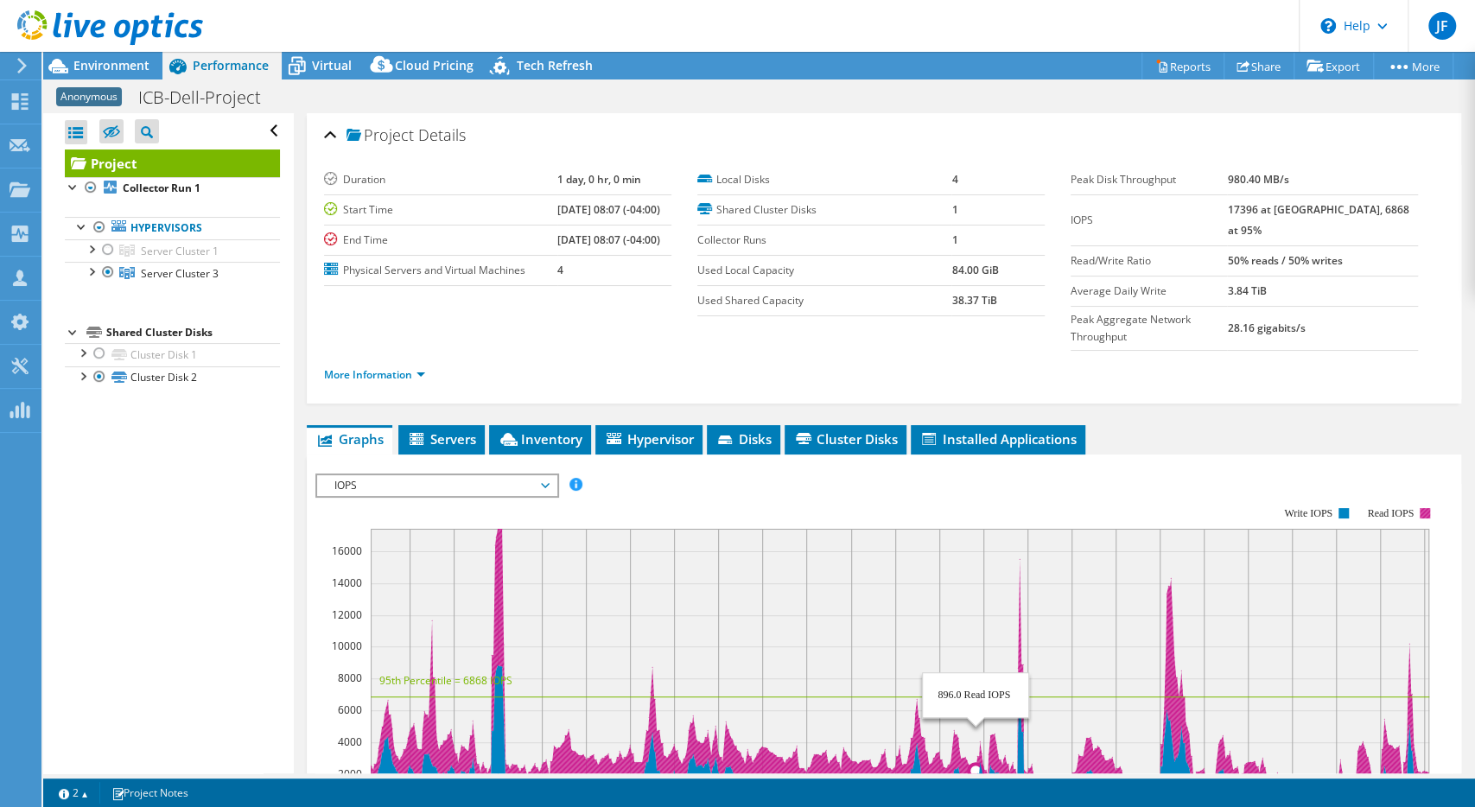 This screenshot has width=1475, height=807. What do you see at coordinates (825, 271) in the screenshot?
I see `label: Used Local Capacity` at bounding box center [825, 271].